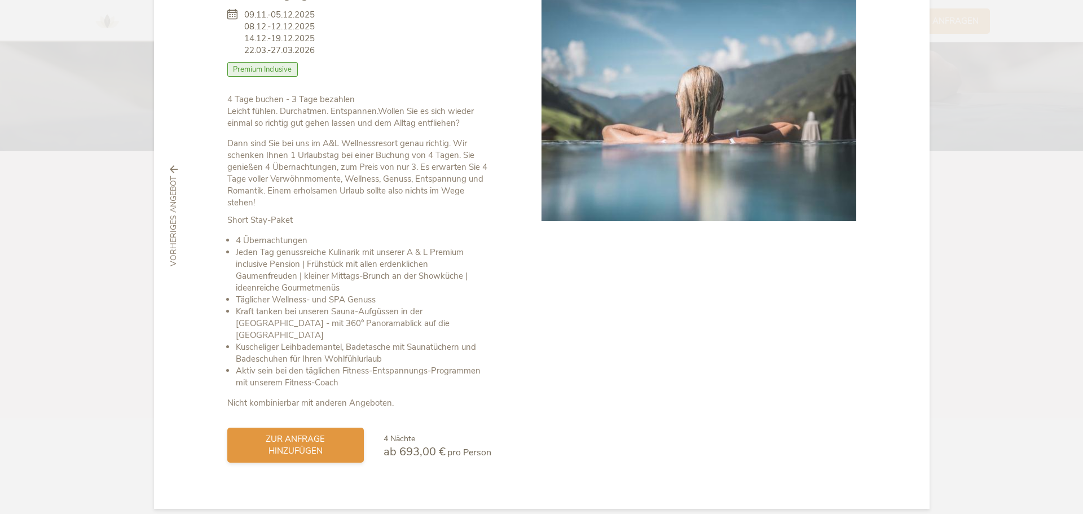 The width and height of the screenshot is (1083, 514). Describe the element at coordinates (174, 222) in the screenshot. I see `span: vorheriges Angebot` at that location.